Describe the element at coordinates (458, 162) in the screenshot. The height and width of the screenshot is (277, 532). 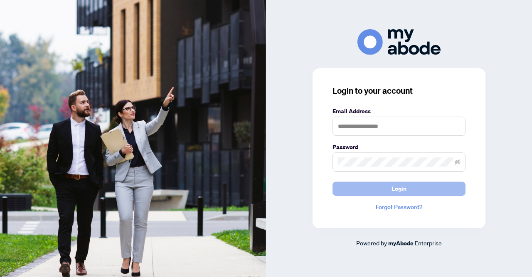
I see `span: eye-invisible` at that location.